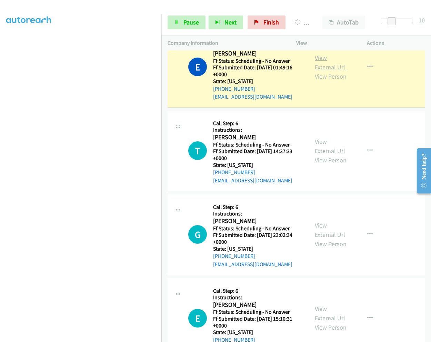  What do you see at coordinates (266, 22) in the screenshot?
I see `a: Finish` at bounding box center [266, 22].